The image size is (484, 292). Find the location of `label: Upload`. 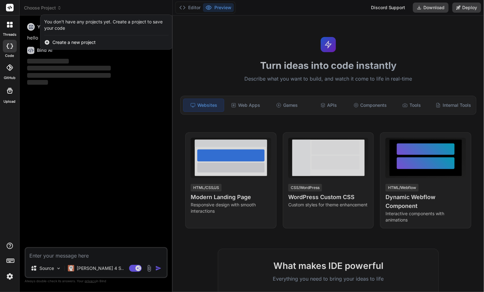

label: Upload is located at coordinates (10, 101).